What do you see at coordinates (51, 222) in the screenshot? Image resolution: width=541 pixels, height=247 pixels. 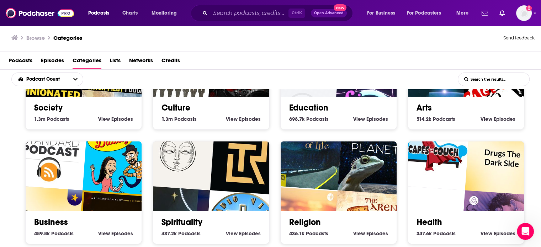 I see `a: Business` at bounding box center [51, 222].